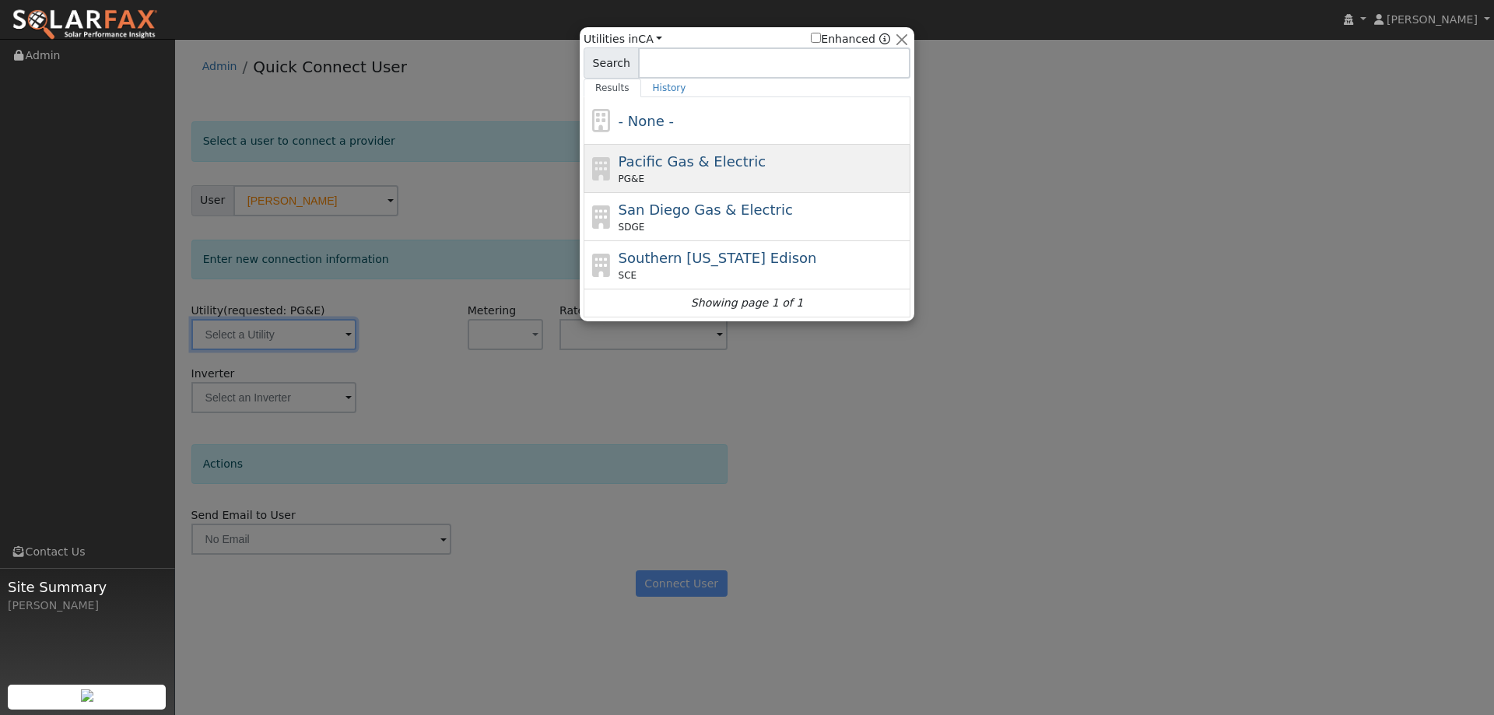  What do you see at coordinates (628, 275) in the screenshot?
I see `span: SCE` at bounding box center [628, 275].